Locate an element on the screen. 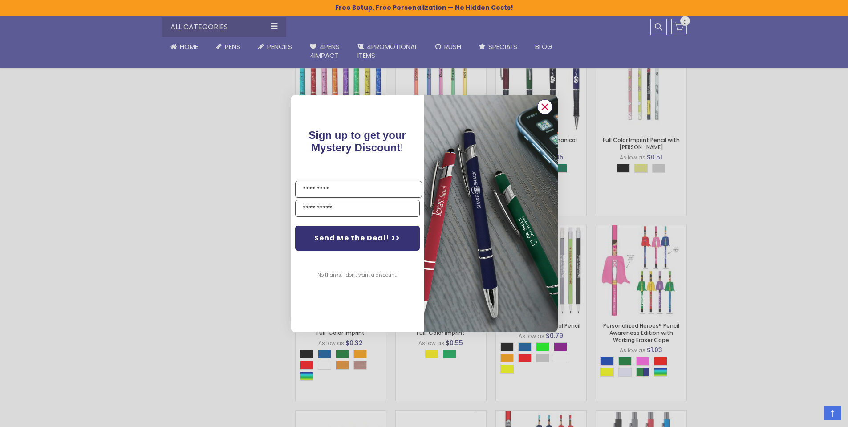 This screenshot has width=848, height=427. img: 081b18bf-2f98-4675-a917-09431eb06994.jpeg is located at coordinates (491, 213).